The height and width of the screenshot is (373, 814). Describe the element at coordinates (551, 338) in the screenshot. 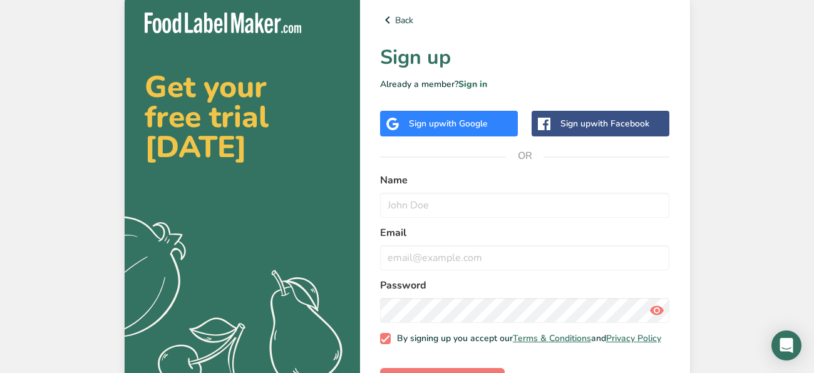

I see `a: Terms & Conditions` at that location.